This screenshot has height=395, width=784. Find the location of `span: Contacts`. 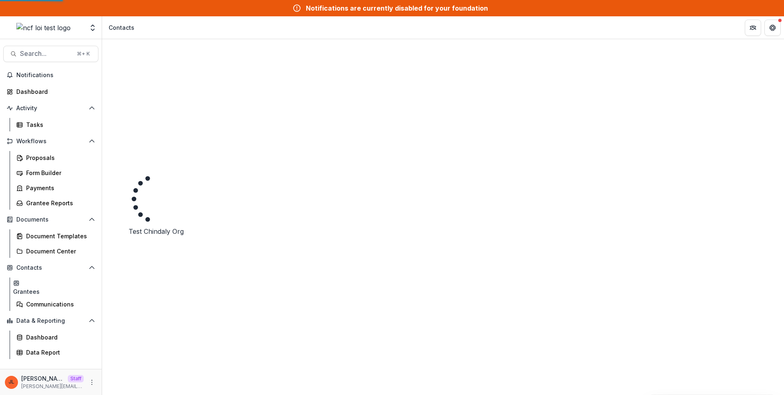

span: Contacts is located at coordinates (51, 268).